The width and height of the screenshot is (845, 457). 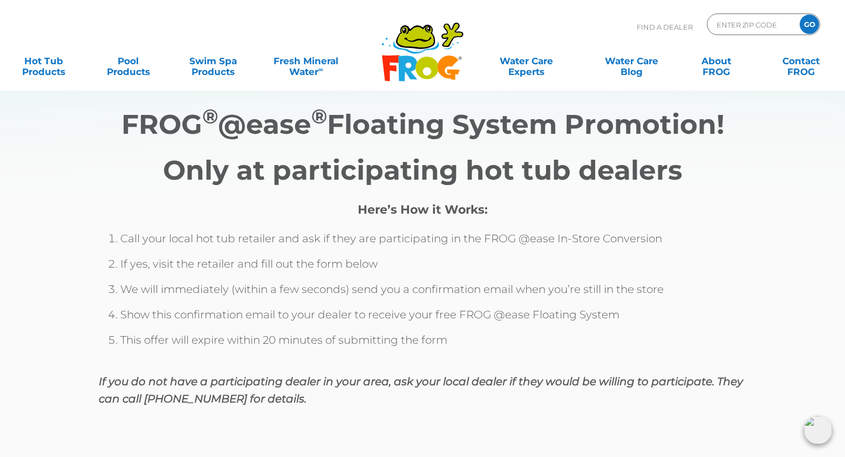 I want to click on a: Water CareExperts, so click(x=526, y=61).